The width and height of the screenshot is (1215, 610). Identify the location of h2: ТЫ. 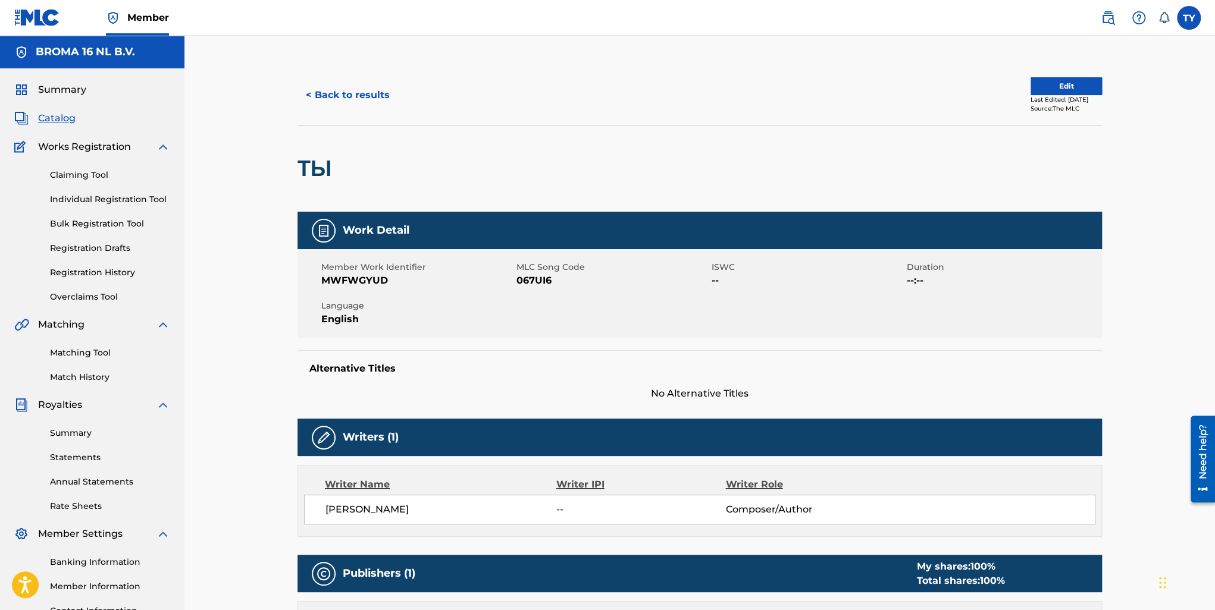
(317, 168).